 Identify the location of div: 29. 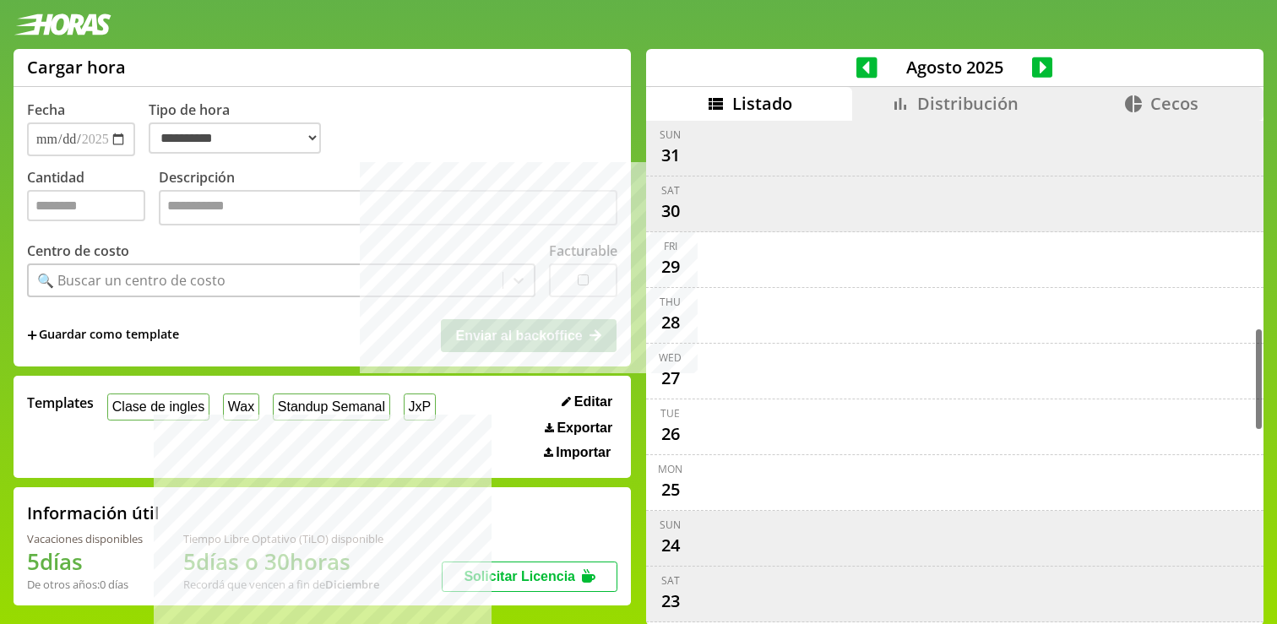
(670, 267).